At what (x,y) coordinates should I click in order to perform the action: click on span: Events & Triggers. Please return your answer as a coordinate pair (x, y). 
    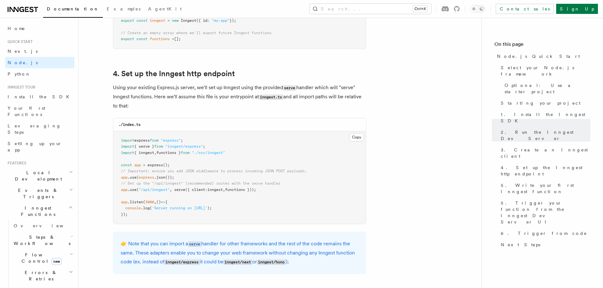
    Looking at the image, I should click on (37, 194).